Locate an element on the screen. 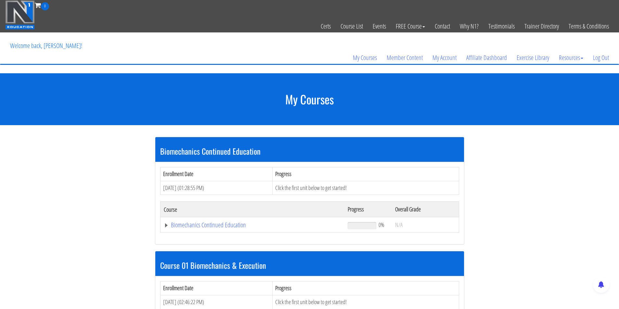 This screenshot has width=619, height=309. a: My Courses is located at coordinates (365, 58).